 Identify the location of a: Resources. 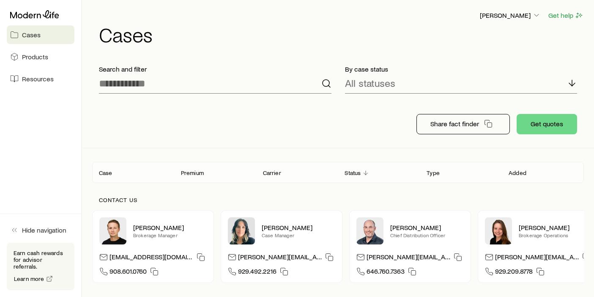
(41, 79).